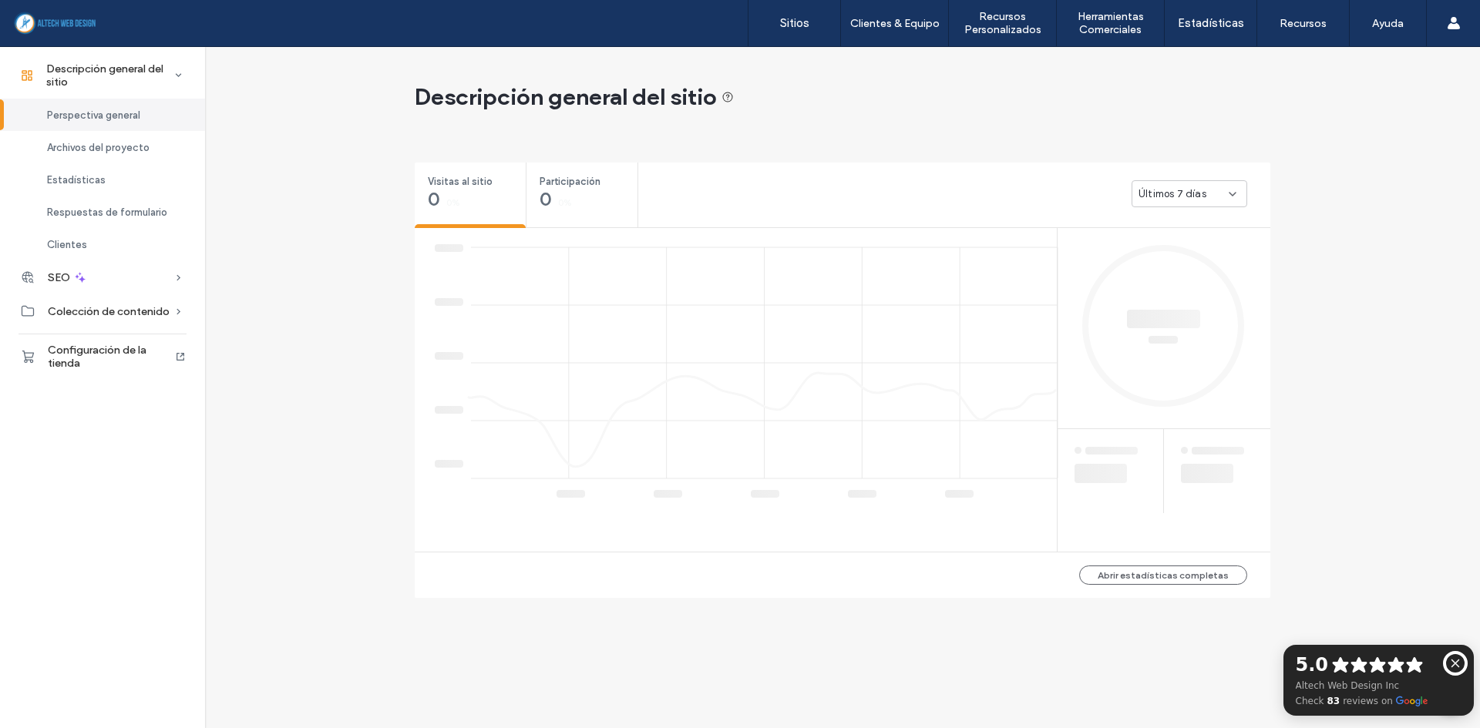 The height and width of the screenshot is (728, 1480). I want to click on svg: Google, so click(209, 73).